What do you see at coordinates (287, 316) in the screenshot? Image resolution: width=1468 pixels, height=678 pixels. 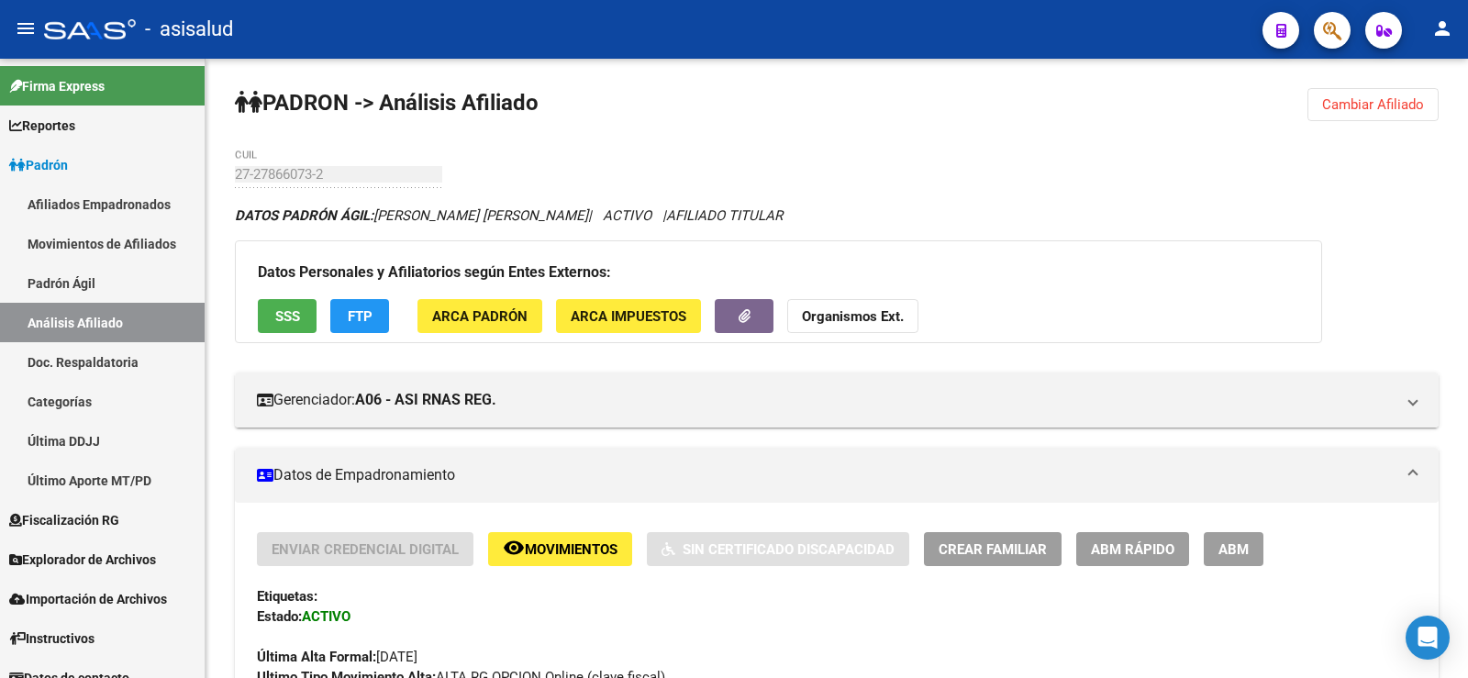 I see `button: SSS` at bounding box center [287, 316].